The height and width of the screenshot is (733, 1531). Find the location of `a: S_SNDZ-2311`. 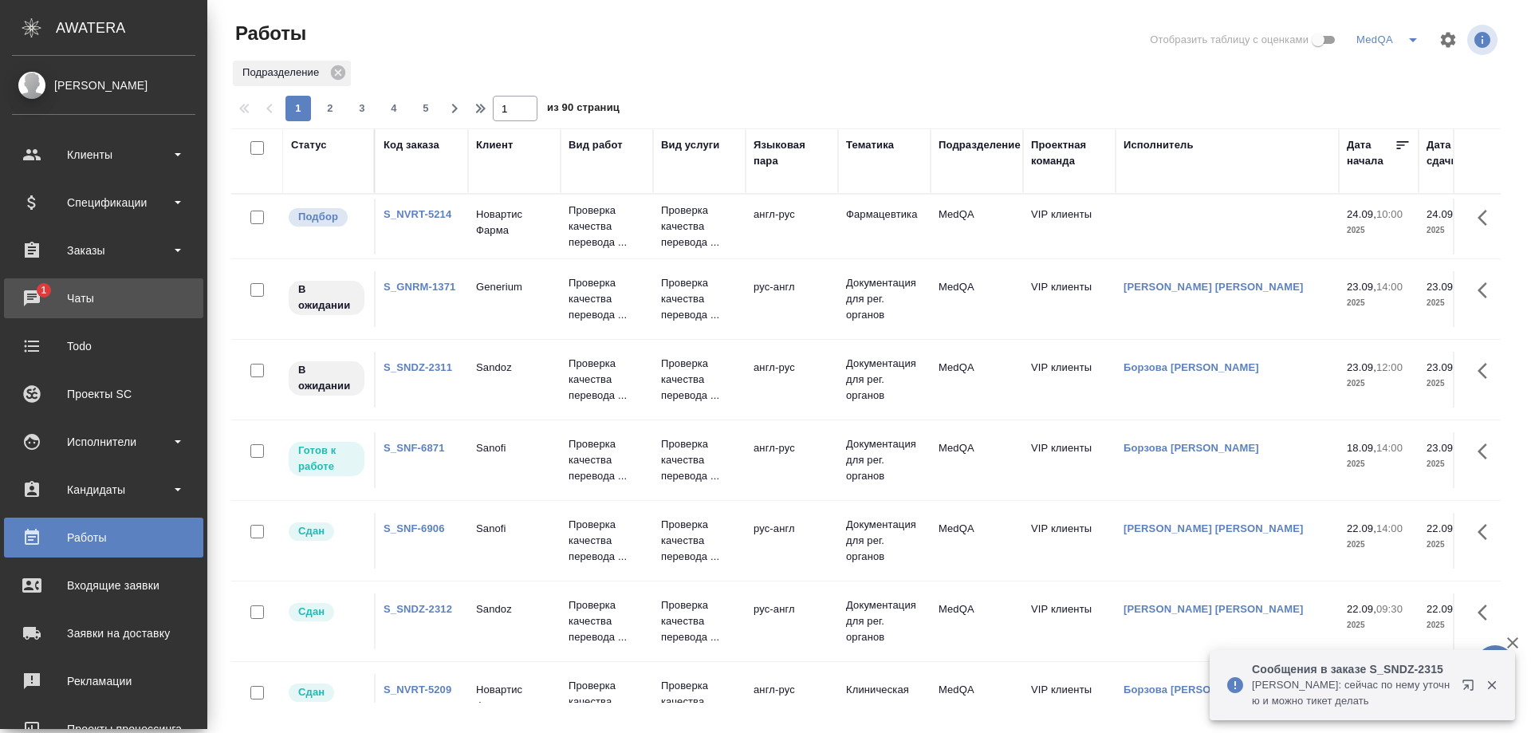

a: S_SNDZ-2311 is located at coordinates (418, 367).